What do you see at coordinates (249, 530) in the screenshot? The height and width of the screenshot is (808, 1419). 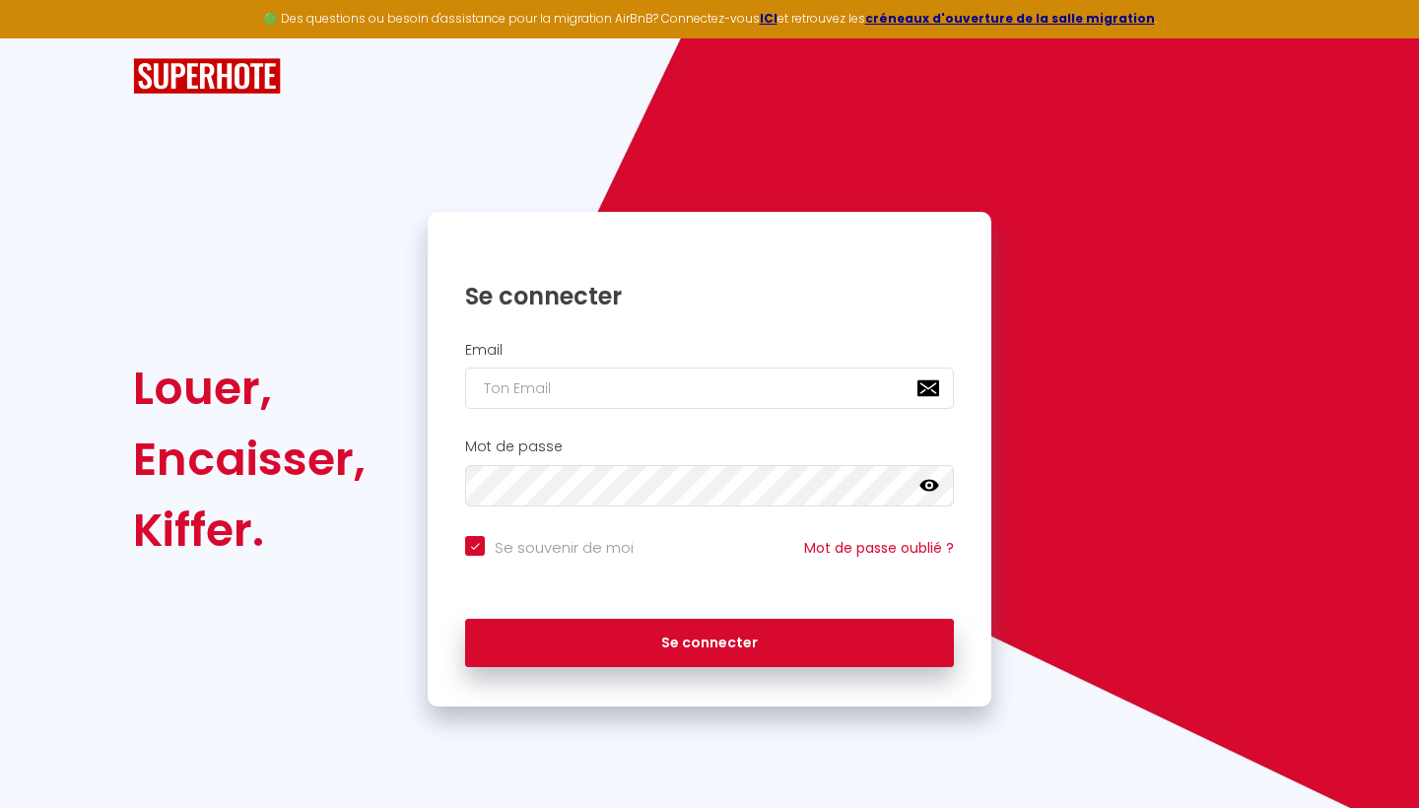 I see `div: Kiffer.` at bounding box center [249, 530].